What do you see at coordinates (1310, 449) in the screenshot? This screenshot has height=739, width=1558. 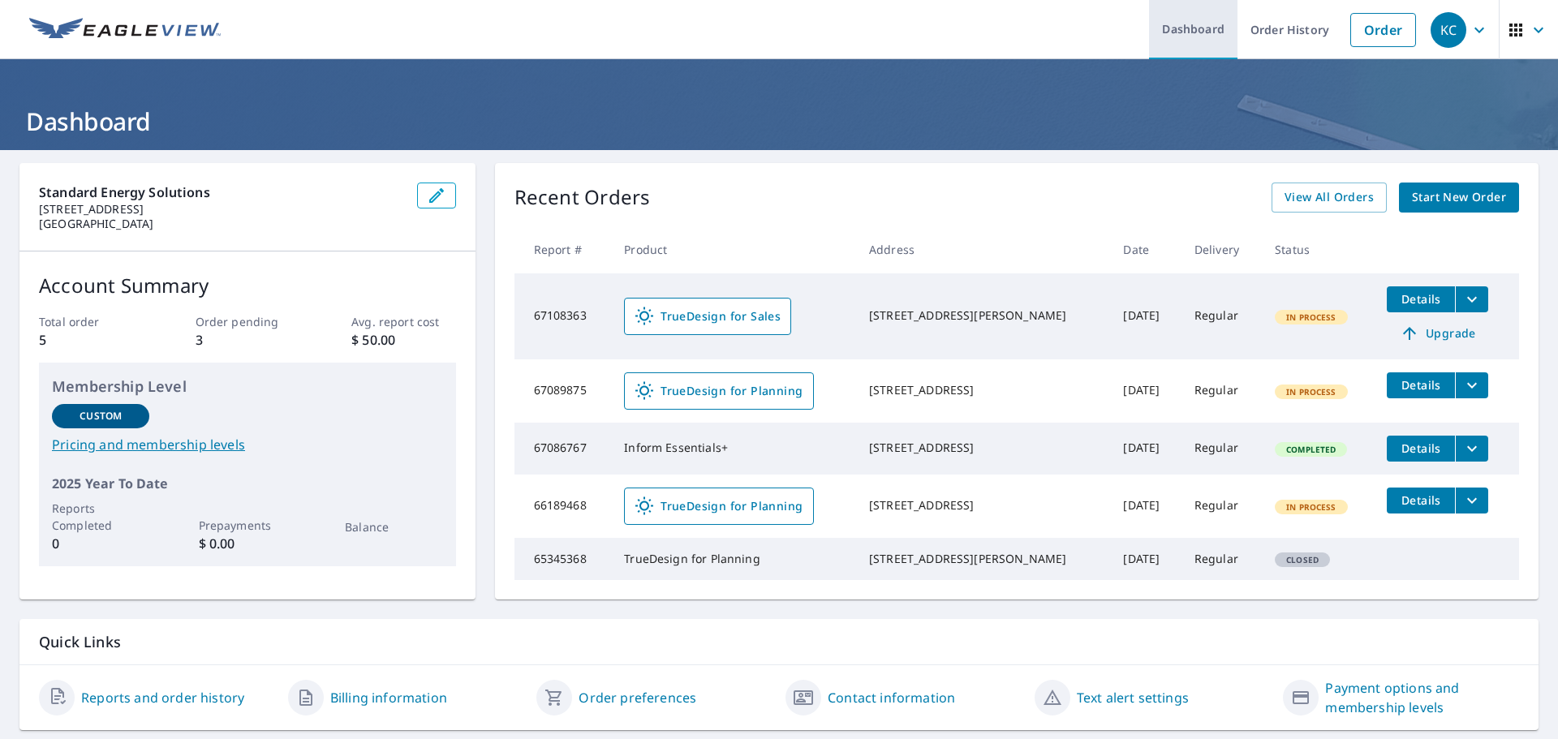 I see `span: Completed` at bounding box center [1310, 449].